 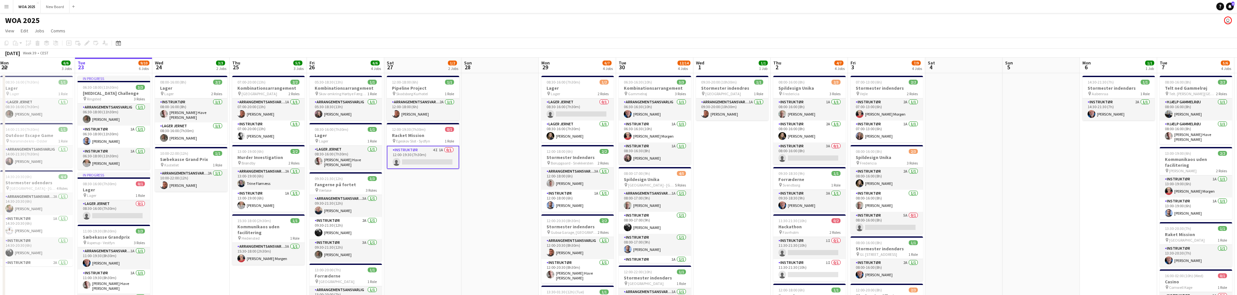 I want to click on a: 5, so click(x=1230, y=6).